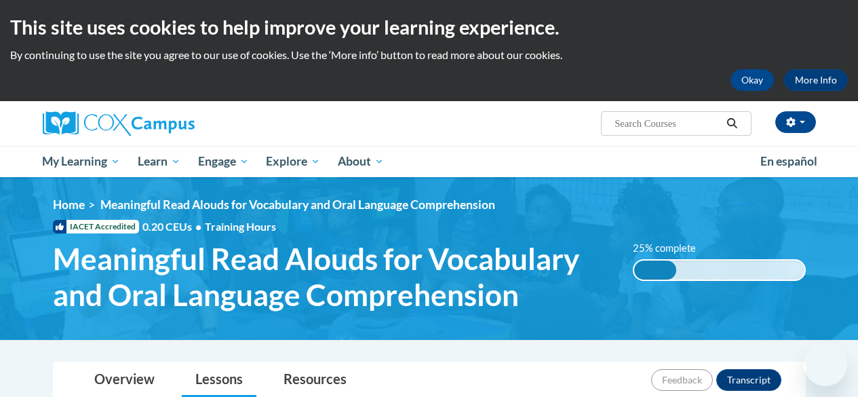  What do you see at coordinates (732, 123) in the screenshot?
I see `button: Search` at bounding box center [732, 123].